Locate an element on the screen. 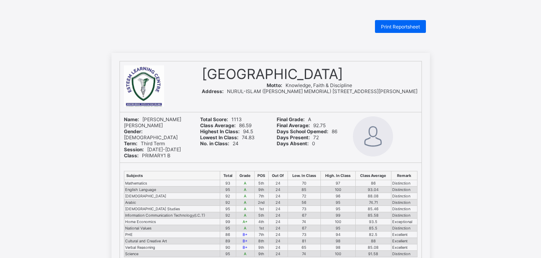  td: 82.5 is located at coordinates (373, 235).